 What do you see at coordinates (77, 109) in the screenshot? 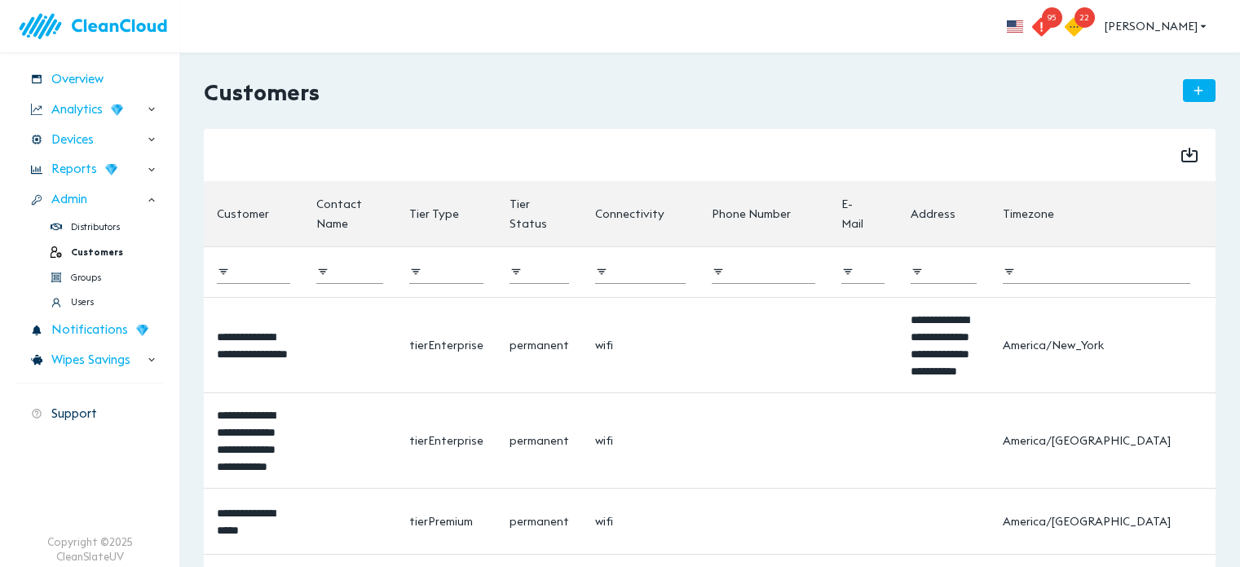
I see `span: Analytics` at bounding box center [77, 109].